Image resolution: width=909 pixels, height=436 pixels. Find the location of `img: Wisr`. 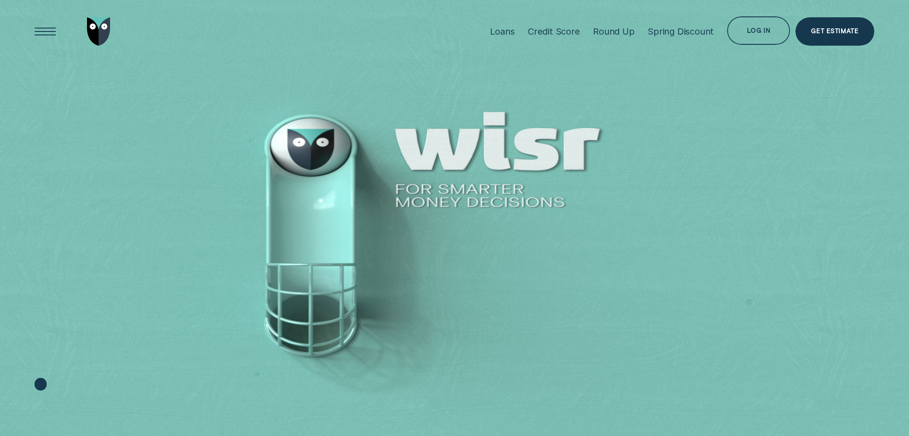

img: Wisr is located at coordinates (98, 31).